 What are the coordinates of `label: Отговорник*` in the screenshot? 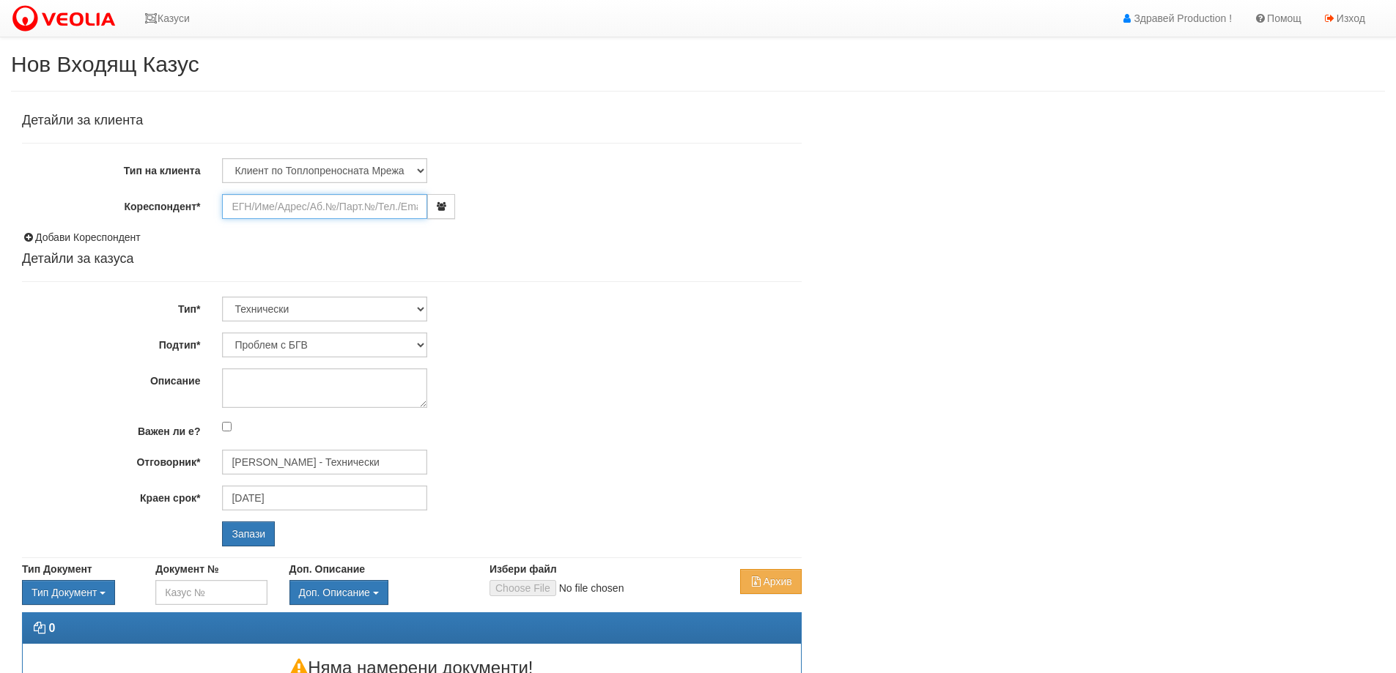 It's located at (111, 459).